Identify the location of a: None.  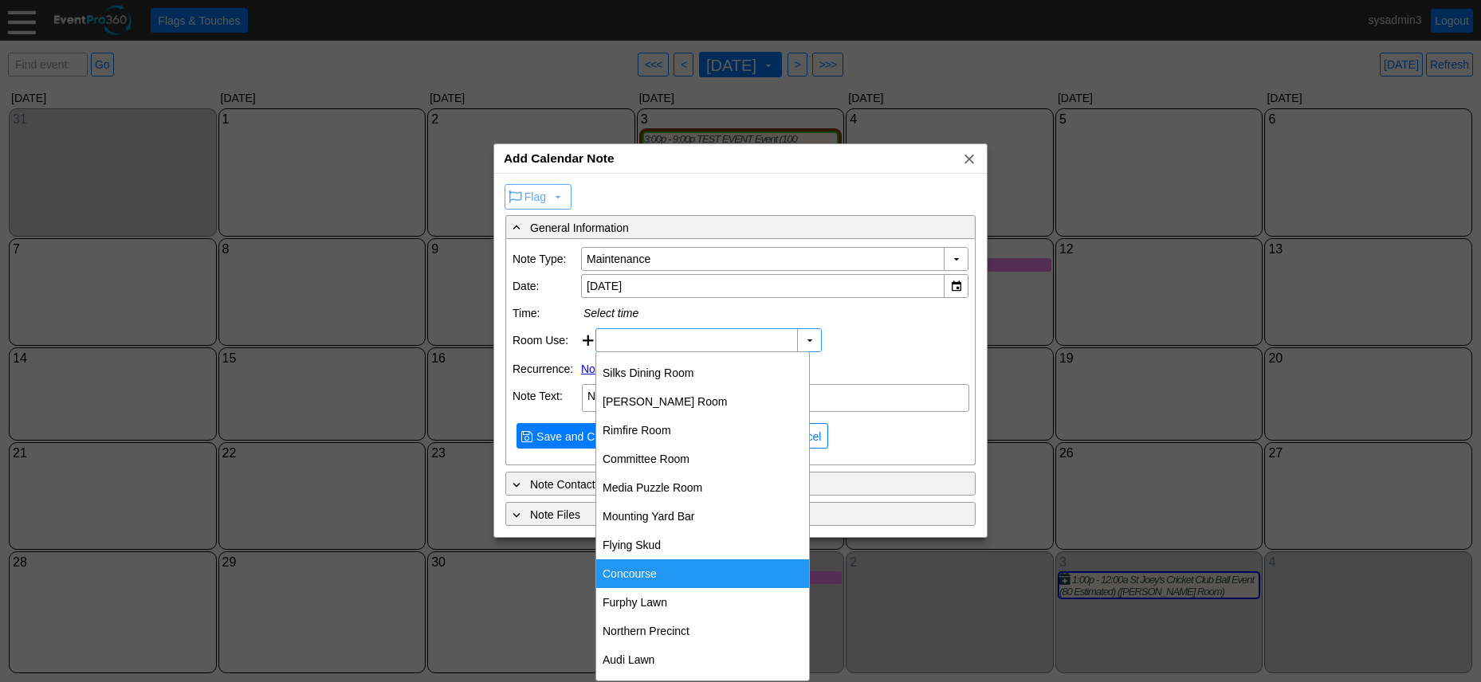
(594, 369).